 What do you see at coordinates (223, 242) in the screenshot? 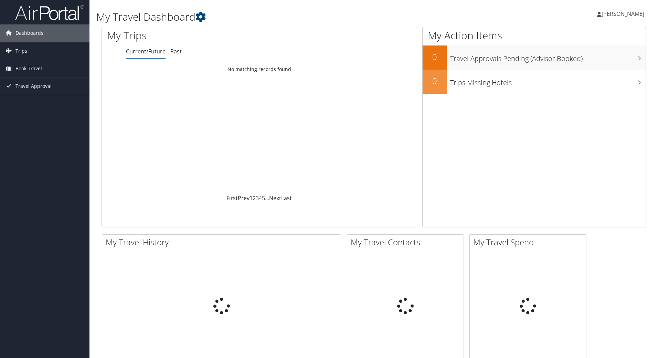
I see `h2: My Travel History` at bounding box center [223, 242].